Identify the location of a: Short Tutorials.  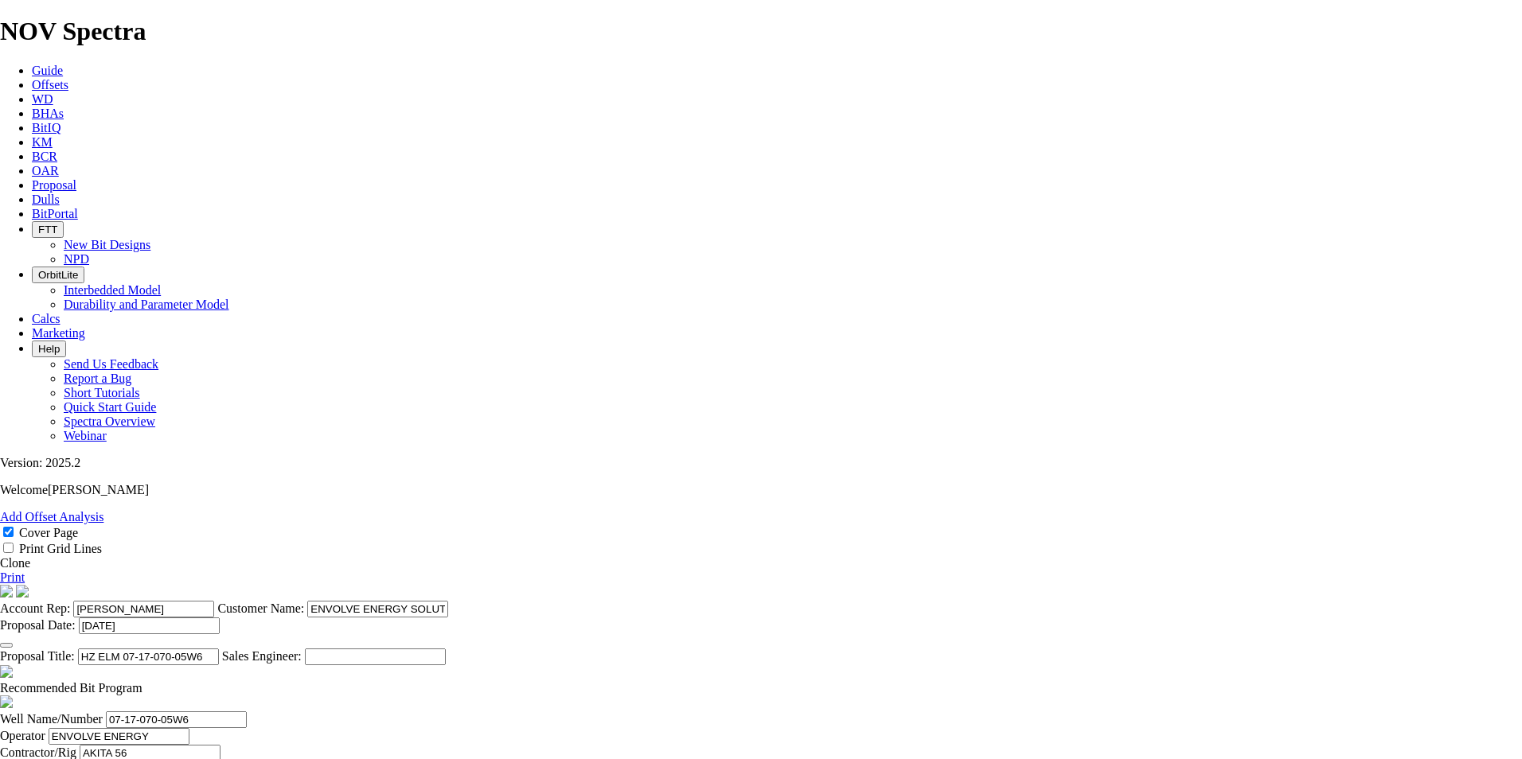
(102, 392).